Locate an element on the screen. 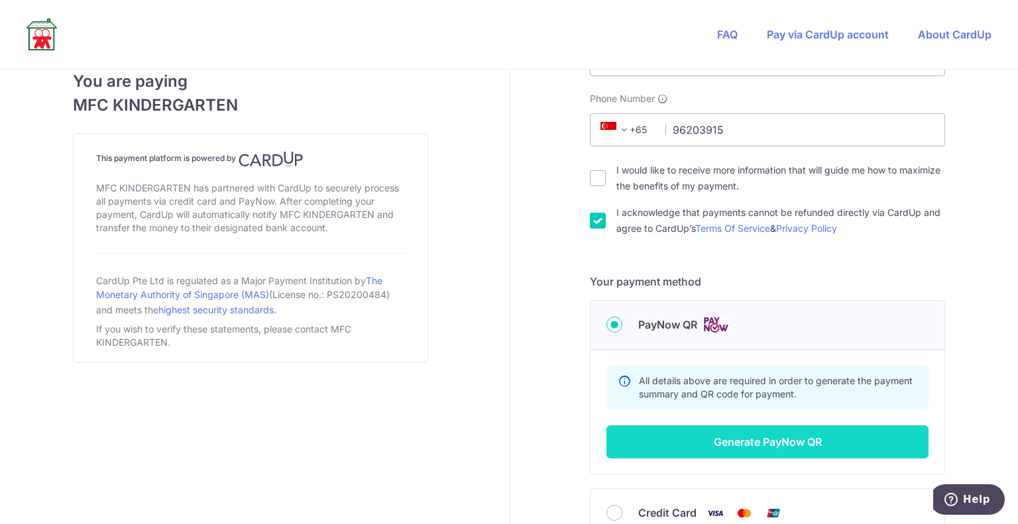 This screenshot has width=1018, height=524. span: Phone Number is located at coordinates (622, 99).